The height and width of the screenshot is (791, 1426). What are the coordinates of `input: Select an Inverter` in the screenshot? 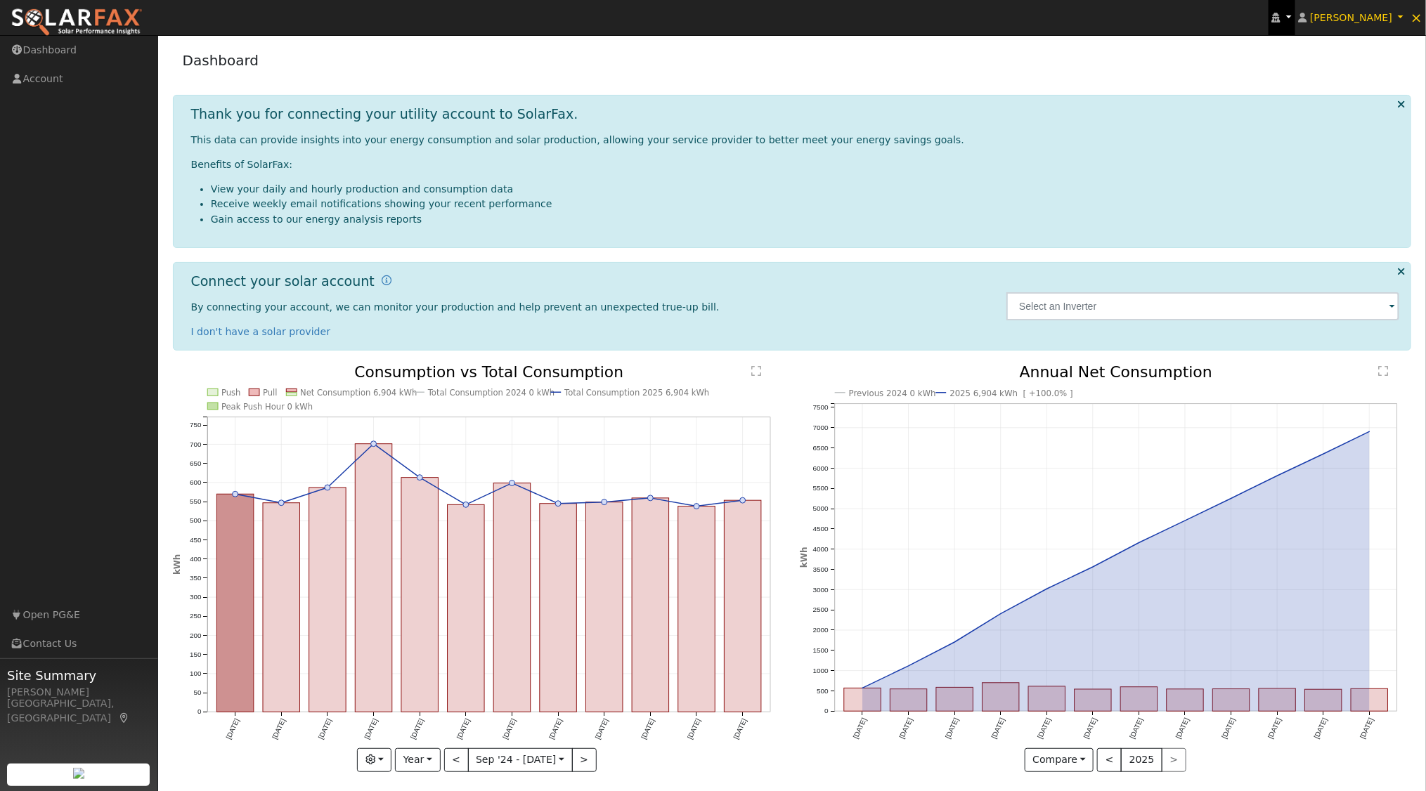 It's located at (1202, 306).